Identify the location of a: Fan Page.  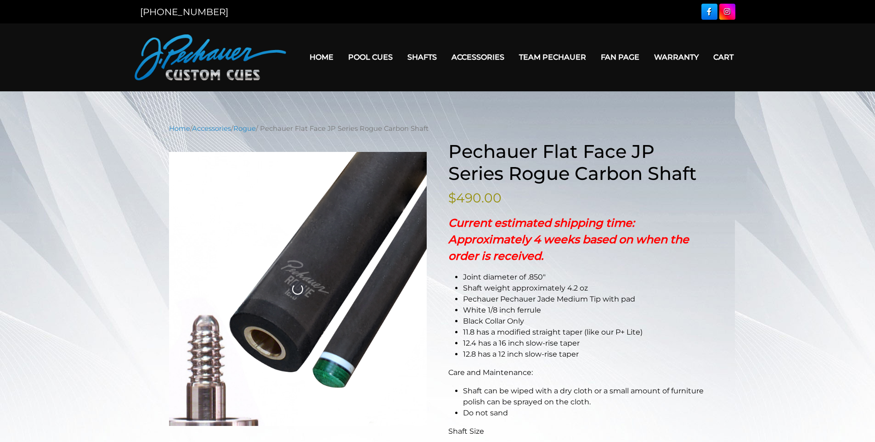
(620, 57).